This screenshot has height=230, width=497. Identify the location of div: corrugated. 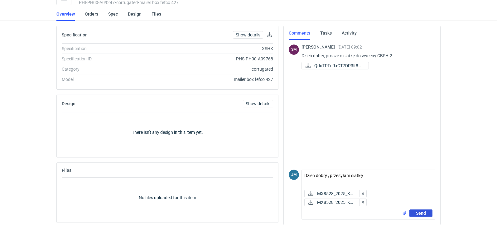
(209, 69).